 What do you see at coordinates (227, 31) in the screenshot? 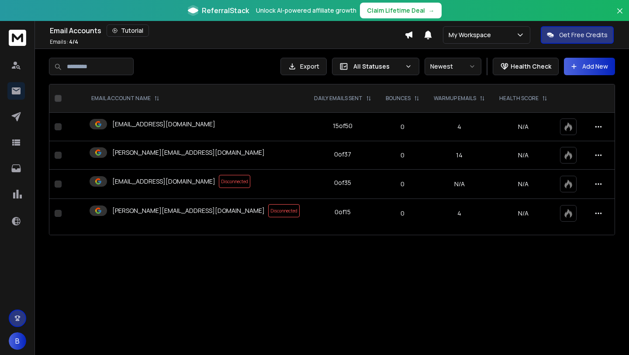
I see `div: Email Accounts` at bounding box center [227, 31].